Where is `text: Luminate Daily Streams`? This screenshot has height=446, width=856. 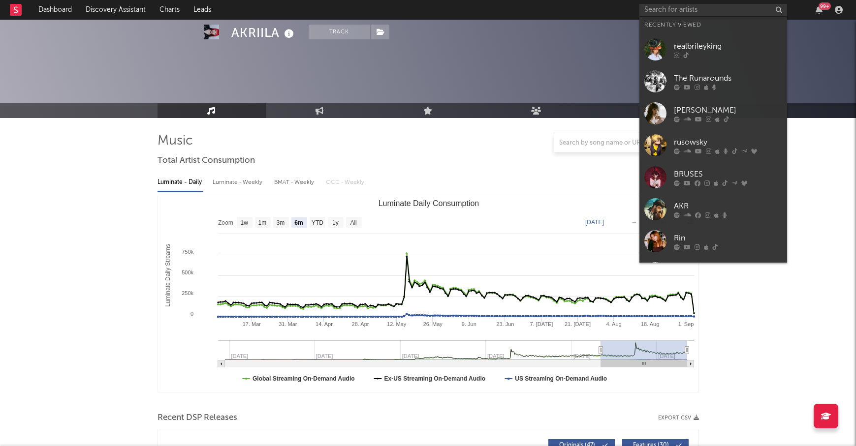
text: Luminate Daily Streams is located at coordinates (168, 275).